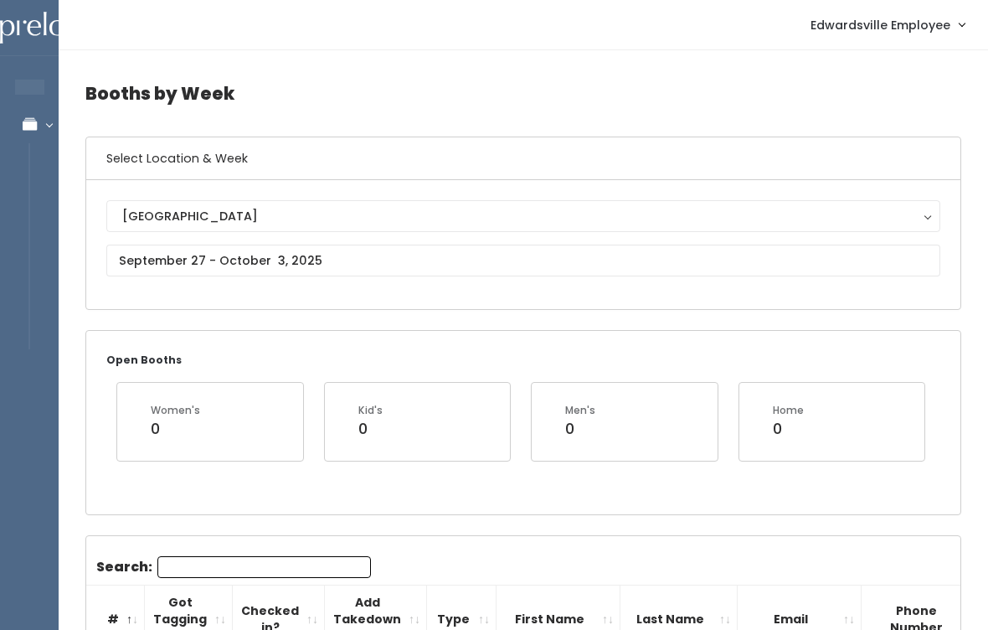  What do you see at coordinates (523, 93) in the screenshot?
I see `h4: Booths by Week` at bounding box center [523, 93].